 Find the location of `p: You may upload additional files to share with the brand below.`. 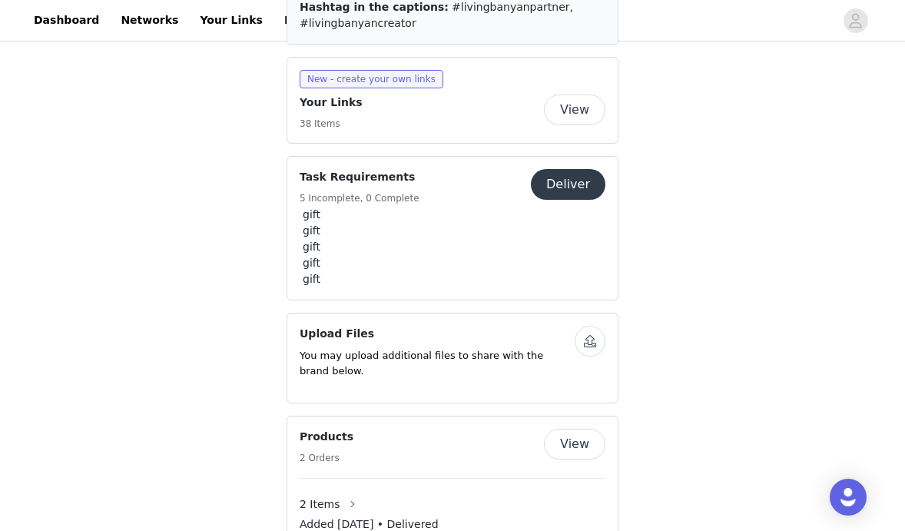

p: You may upload additional files to share with the brand below. is located at coordinates (437, 363).